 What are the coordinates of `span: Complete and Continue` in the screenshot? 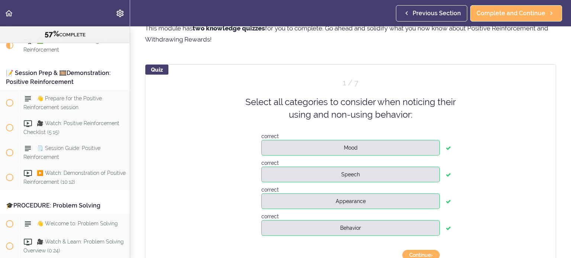 It's located at (511, 13).